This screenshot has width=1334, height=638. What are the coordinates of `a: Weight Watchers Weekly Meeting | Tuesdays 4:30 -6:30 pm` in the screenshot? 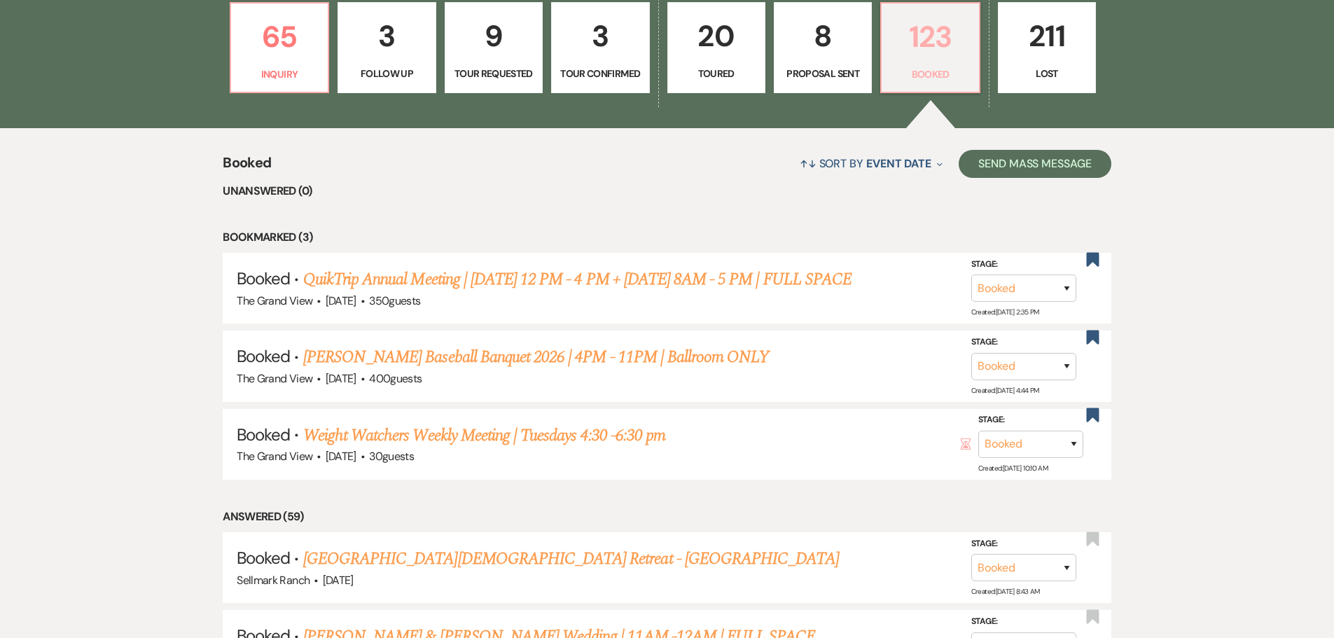 It's located at (484, 436).